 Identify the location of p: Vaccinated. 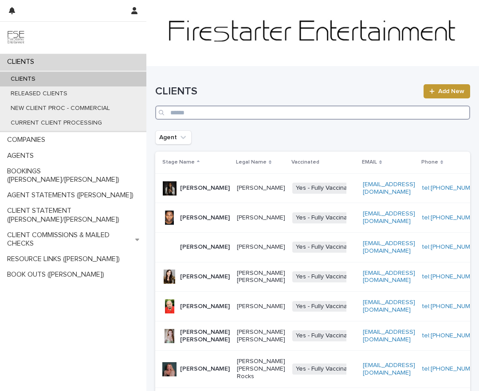
(305, 162).